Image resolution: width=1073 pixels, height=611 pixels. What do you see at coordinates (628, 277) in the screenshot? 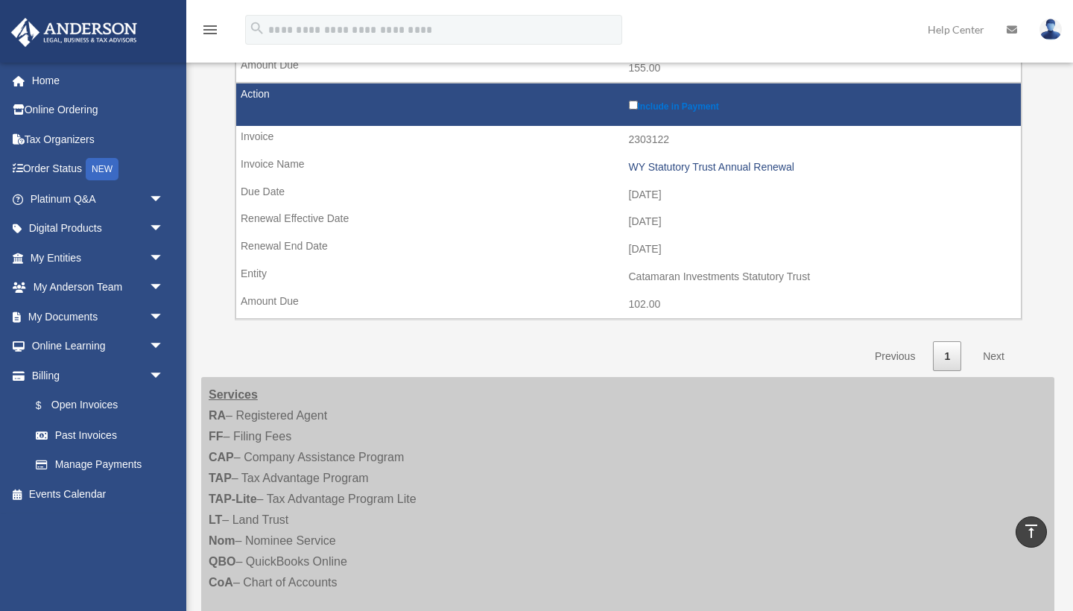
I see `td: Catamaran Investments Statutory Trust` at bounding box center [628, 277].